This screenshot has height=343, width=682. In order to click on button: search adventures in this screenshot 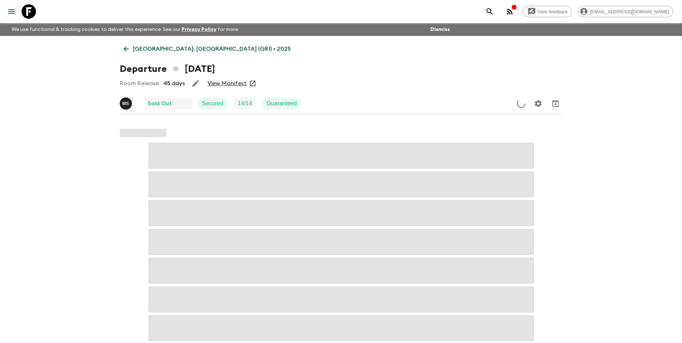, I will do `click(490, 12)`.